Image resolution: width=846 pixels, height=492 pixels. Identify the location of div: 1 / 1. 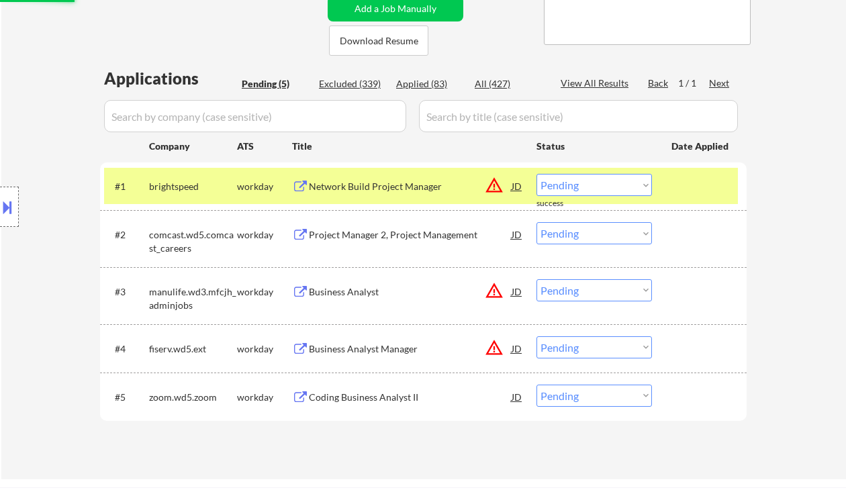
(694, 83).